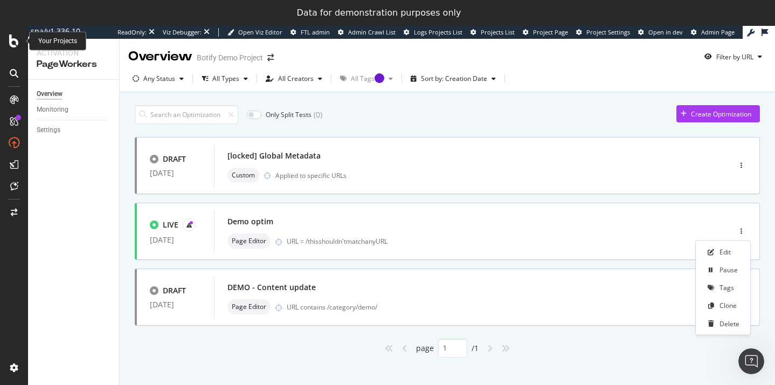 Image resolution: width=775 pixels, height=385 pixels. What do you see at coordinates (486, 307) in the screenshot?
I see `div: URL contains /category/demo/` at bounding box center [486, 307].